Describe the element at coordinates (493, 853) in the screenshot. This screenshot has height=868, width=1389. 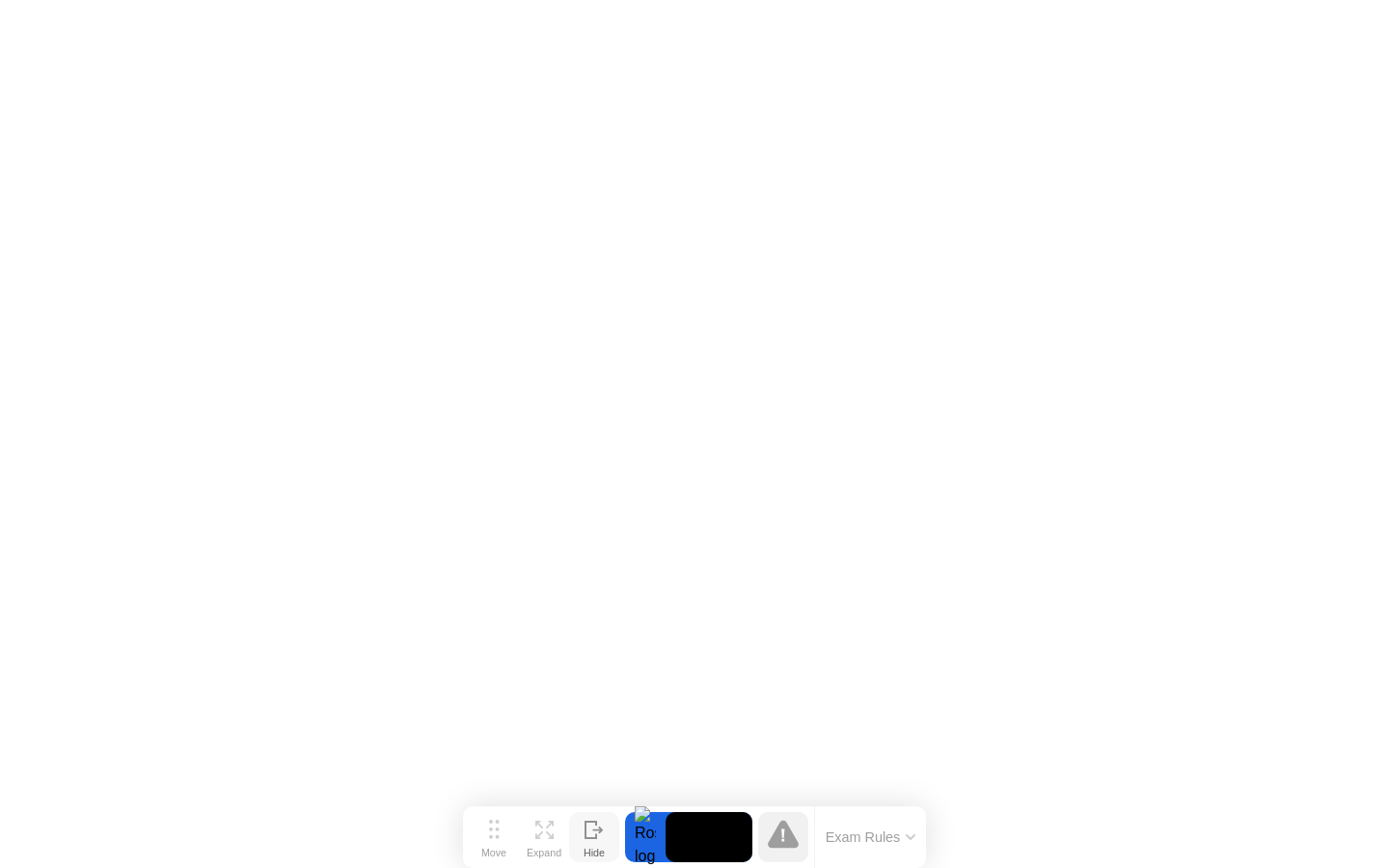
I see `div: Move` at that location.